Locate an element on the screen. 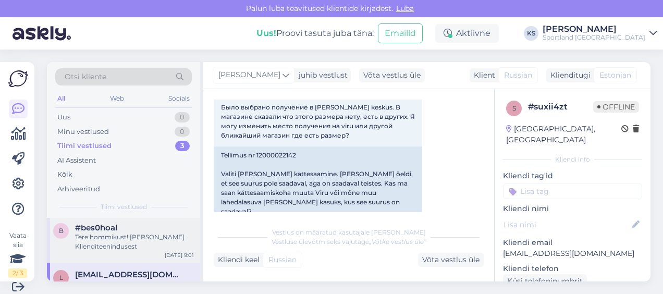  div: Kõik is located at coordinates (65, 175).